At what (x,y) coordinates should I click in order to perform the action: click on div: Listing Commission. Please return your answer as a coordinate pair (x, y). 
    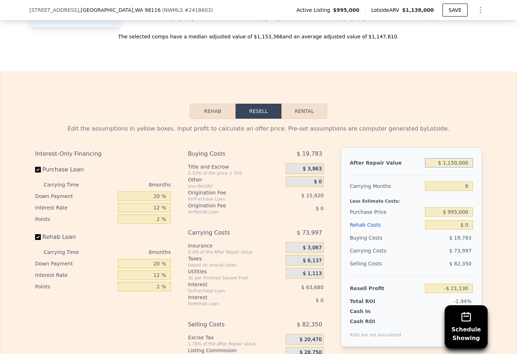
    Looking at the image, I should click on (235, 350).